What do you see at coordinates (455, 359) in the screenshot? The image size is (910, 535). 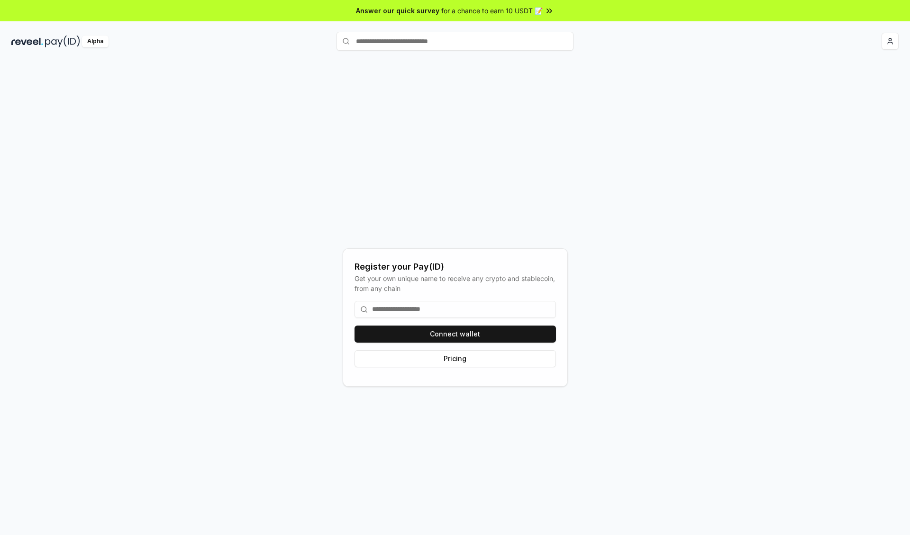 I see `button: Pricing` at bounding box center [455, 359].